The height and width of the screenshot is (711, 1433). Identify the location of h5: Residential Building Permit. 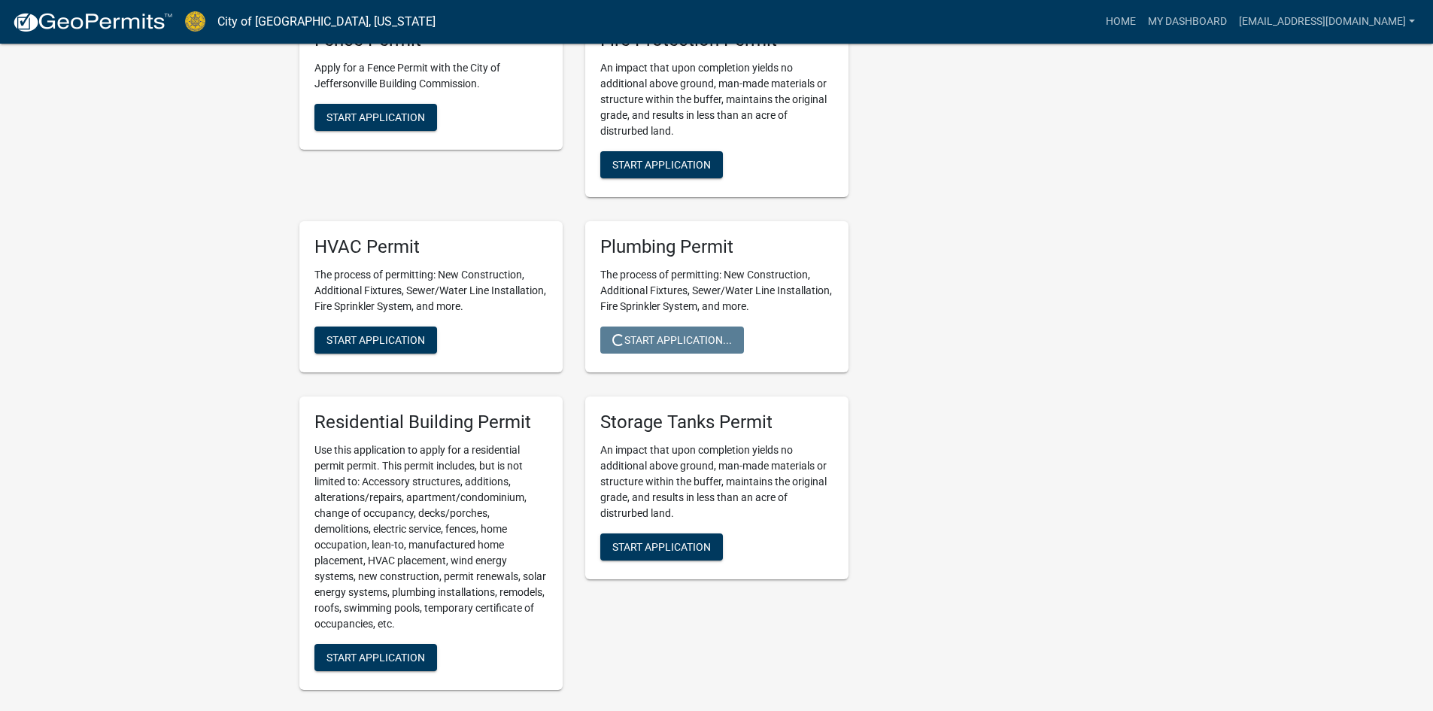
(431, 422).